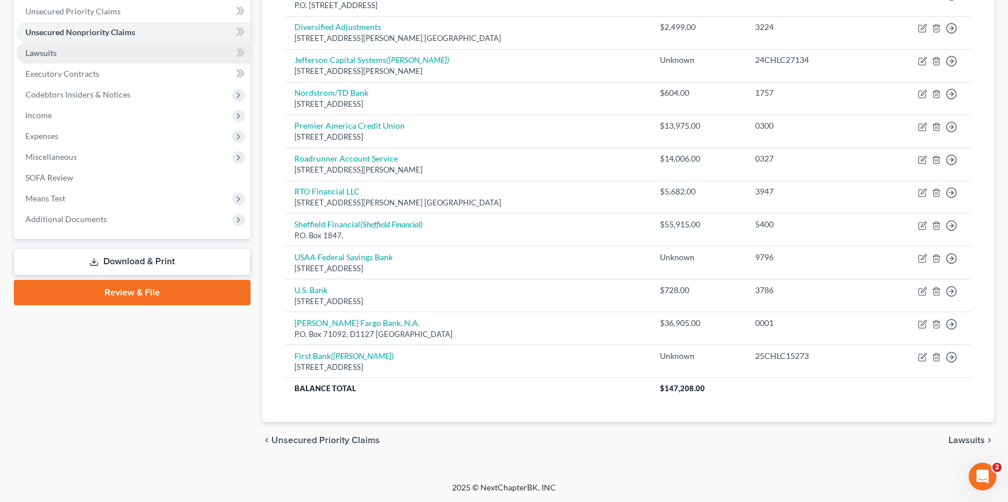 Image resolution: width=1008 pixels, height=502 pixels. I want to click on button: Lawsuits chevron_right, so click(971, 441).